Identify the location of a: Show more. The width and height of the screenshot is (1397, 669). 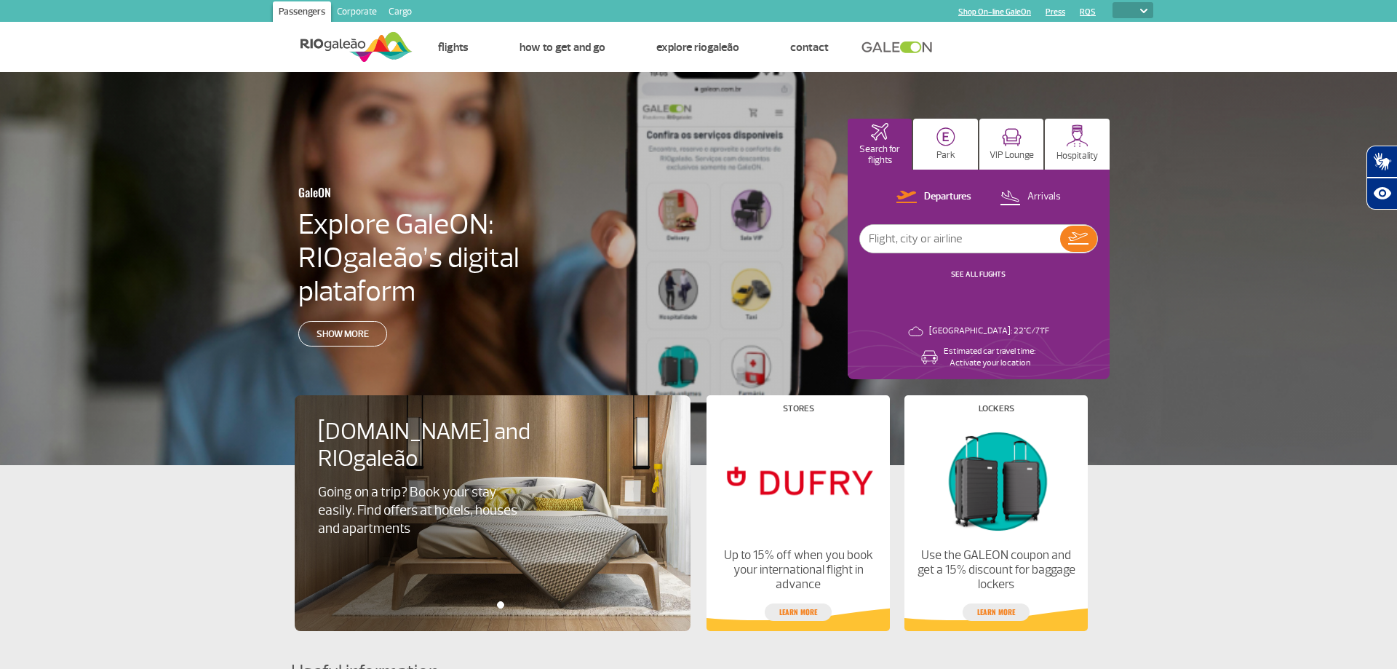
(343, 333).